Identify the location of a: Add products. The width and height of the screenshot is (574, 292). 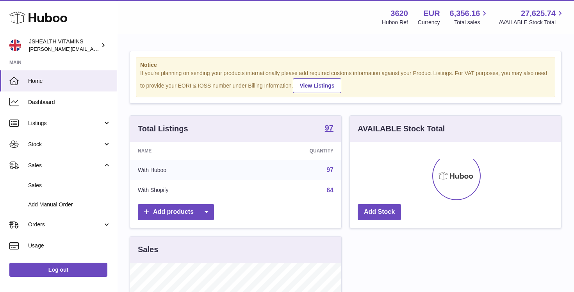
(176, 212).